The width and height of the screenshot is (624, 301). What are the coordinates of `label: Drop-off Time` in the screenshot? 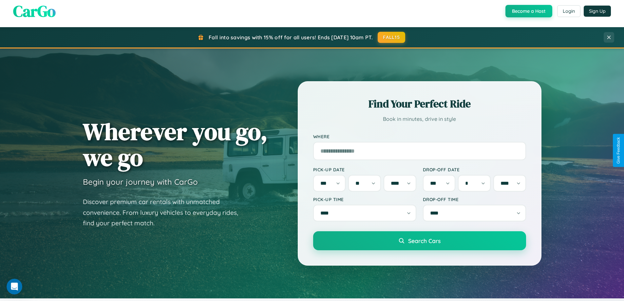 It's located at (474, 199).